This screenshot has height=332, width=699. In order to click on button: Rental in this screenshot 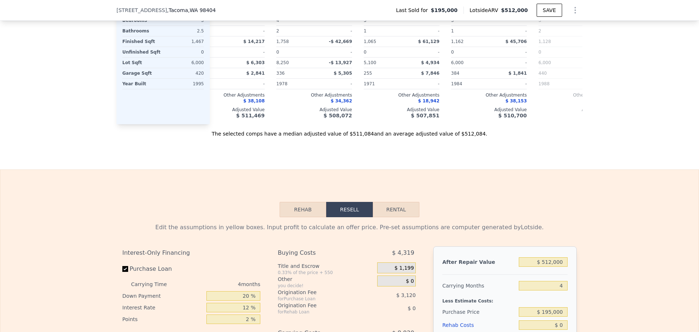, I will do `click(396, 209)`.